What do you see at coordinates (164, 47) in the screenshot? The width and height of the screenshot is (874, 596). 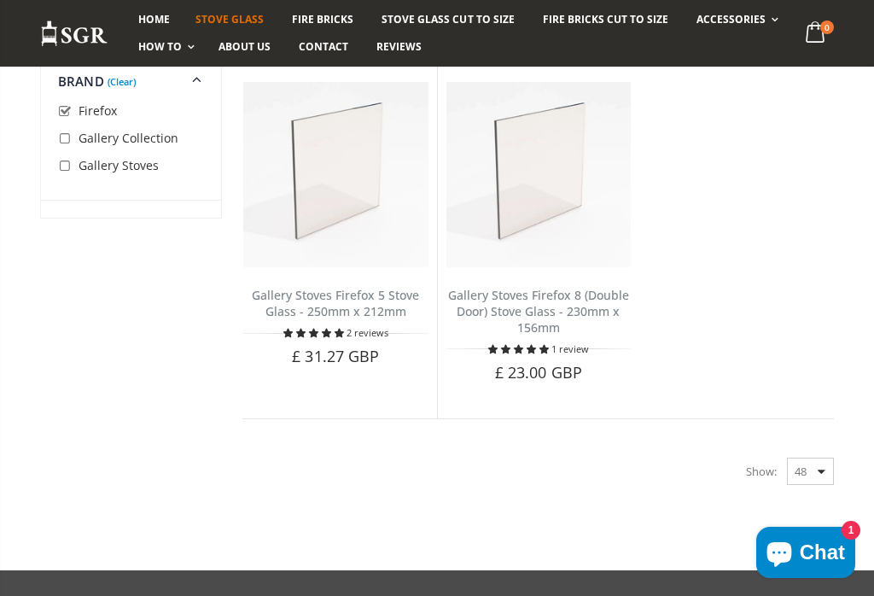 I see `a: How To` at bounding box center [164, 47].